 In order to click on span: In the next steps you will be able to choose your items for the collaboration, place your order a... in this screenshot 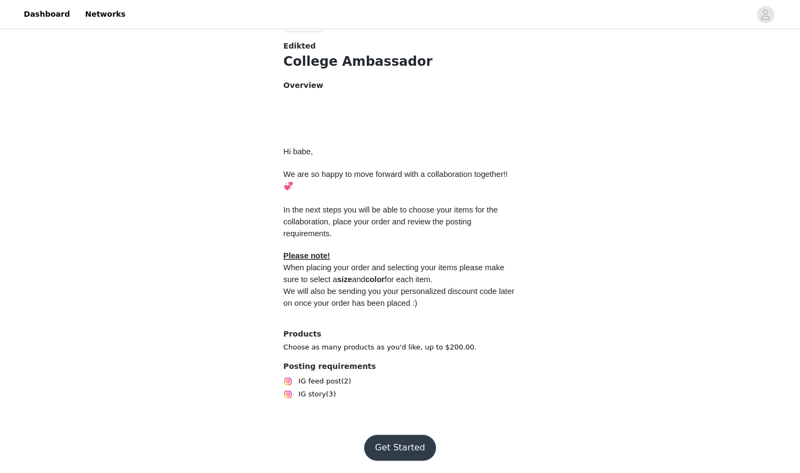, I will do `click(391, 222)`.